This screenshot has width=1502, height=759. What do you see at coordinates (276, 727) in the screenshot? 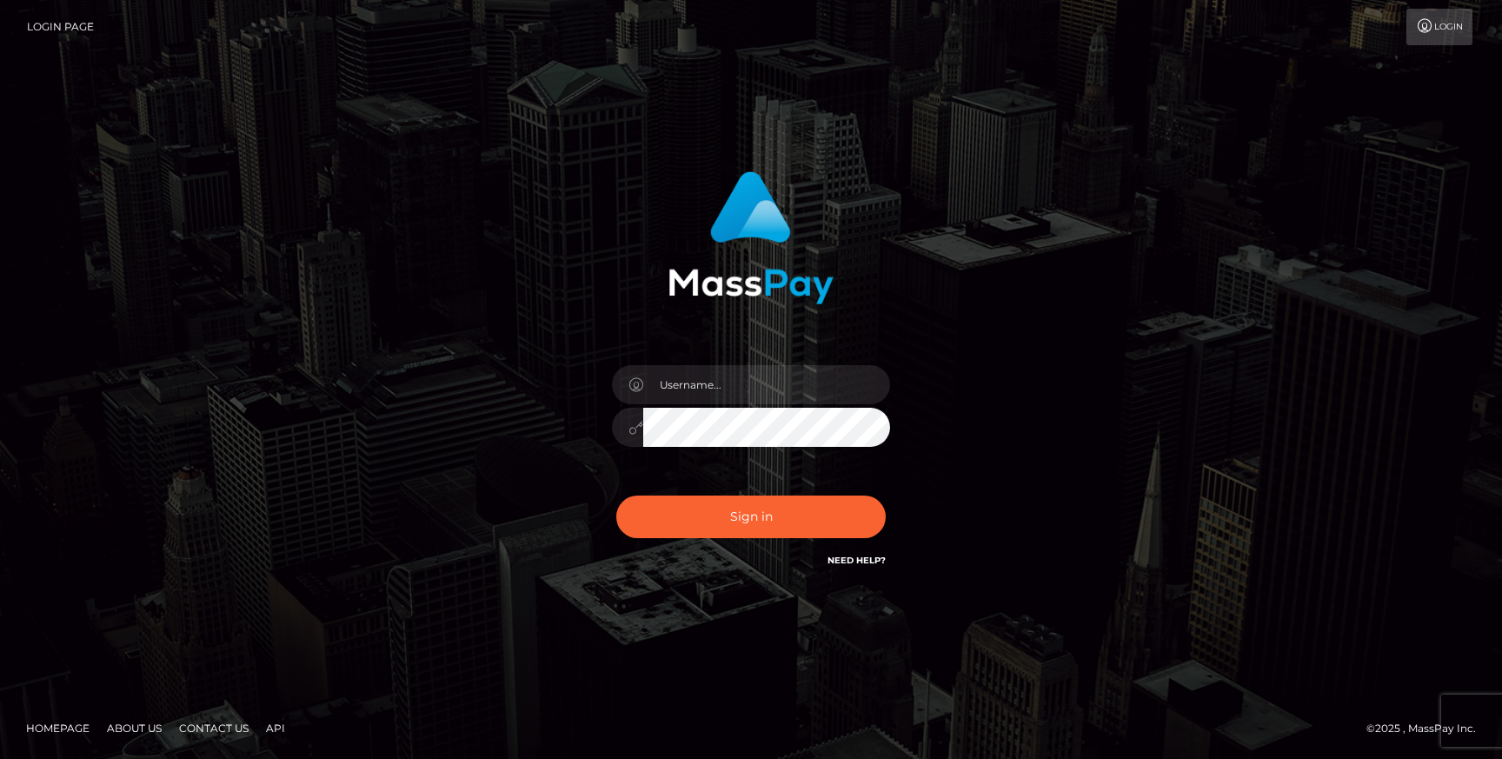
I see `a: API` at bounding box center [276, 727].